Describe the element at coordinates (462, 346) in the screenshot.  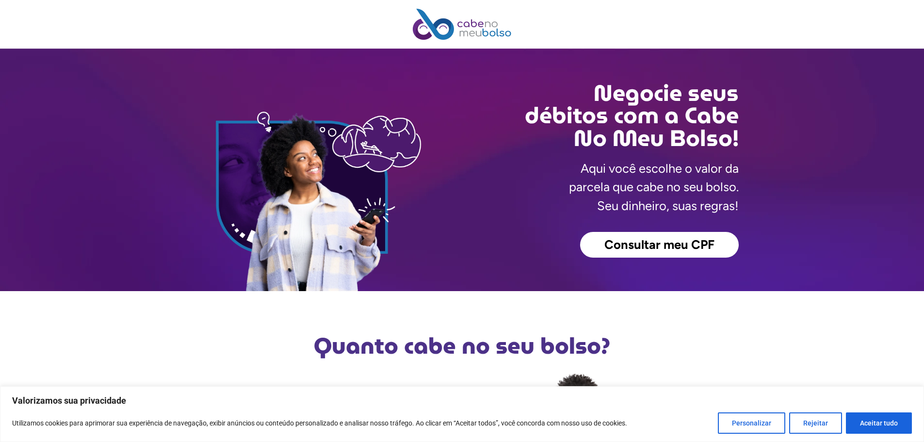
I see `h2: Quanto cabe no seu bolso?` at that location.